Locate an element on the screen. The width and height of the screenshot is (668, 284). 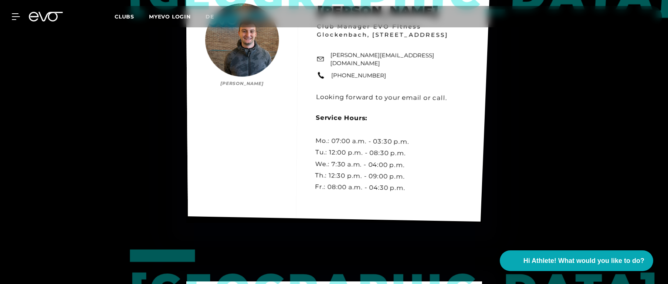
span: Clubs is located at coordinates (124, 17).